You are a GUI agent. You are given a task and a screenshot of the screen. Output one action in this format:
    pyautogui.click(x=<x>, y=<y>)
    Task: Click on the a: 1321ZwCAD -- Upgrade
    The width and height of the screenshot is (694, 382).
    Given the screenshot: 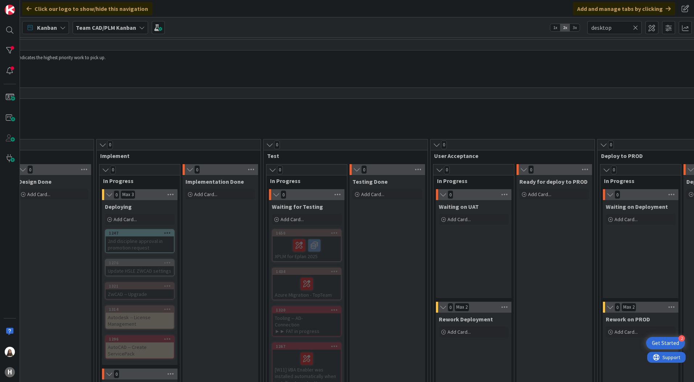 What is the action you would take?
    pyautogui.click(x=140, y=291)
    